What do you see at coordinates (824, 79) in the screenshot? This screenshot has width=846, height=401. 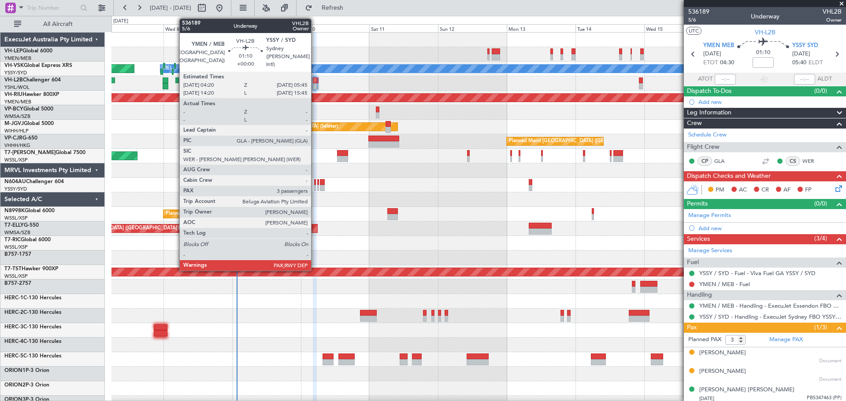 I see `span: ALDT` at bounding box center [824, 79].